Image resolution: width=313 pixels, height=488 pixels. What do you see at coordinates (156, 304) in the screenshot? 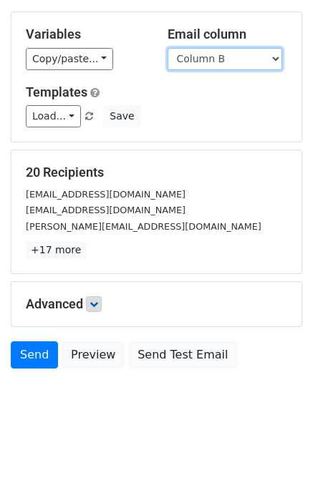
I see `h5: Advanced` at bounding box center [156, 304].